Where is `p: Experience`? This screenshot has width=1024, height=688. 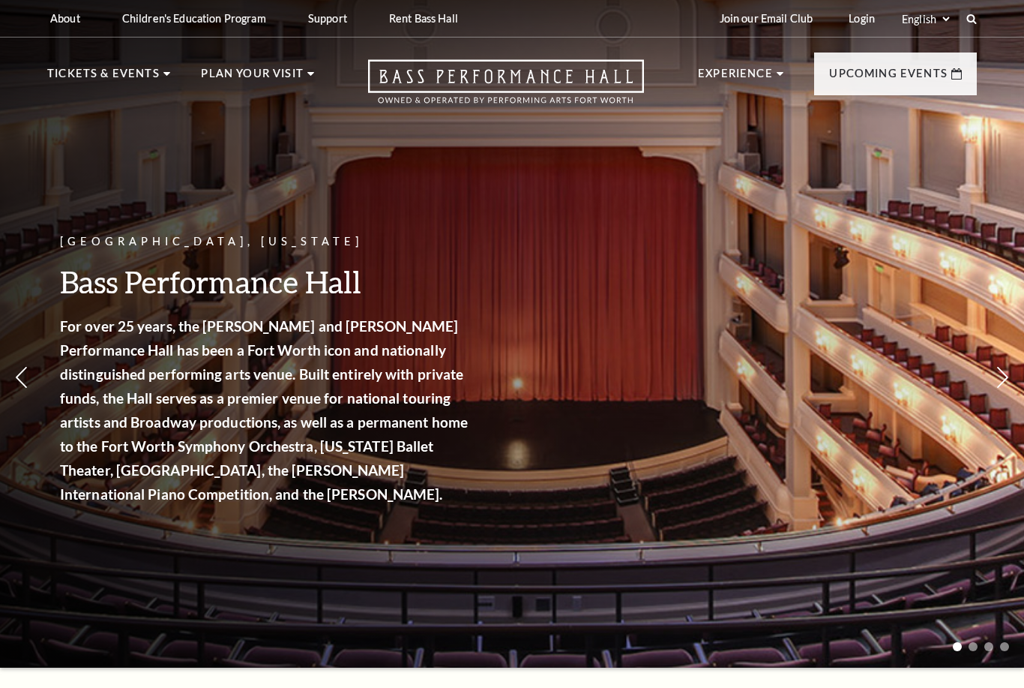
p: Experience is located at coordinates (736, 78).